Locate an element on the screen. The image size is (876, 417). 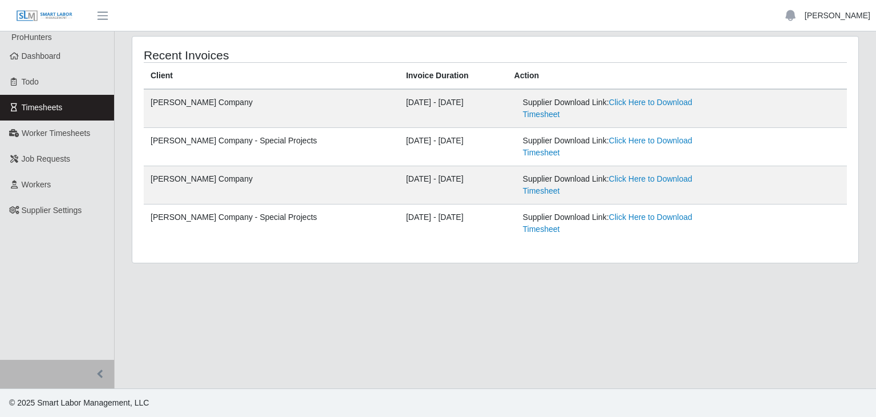
span: Worker Timesheets is located at coordinates (56, 133).